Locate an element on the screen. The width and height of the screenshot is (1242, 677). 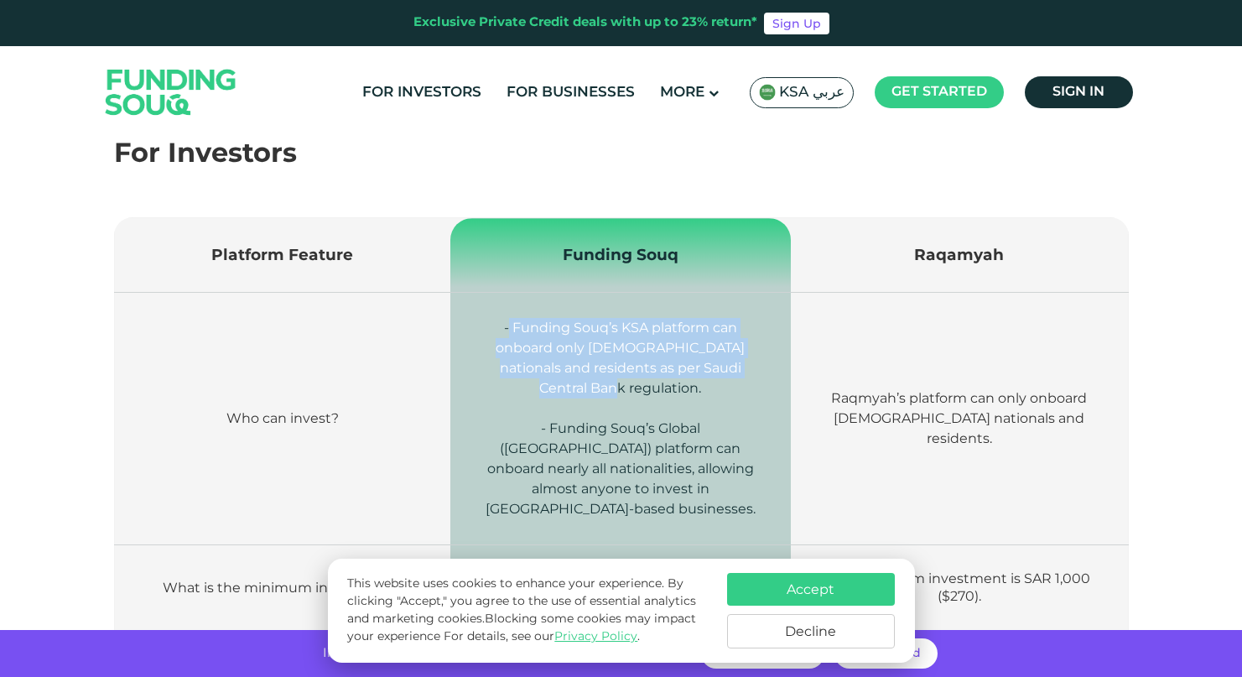
a: Sign in is located at coordinates (1078, 92).